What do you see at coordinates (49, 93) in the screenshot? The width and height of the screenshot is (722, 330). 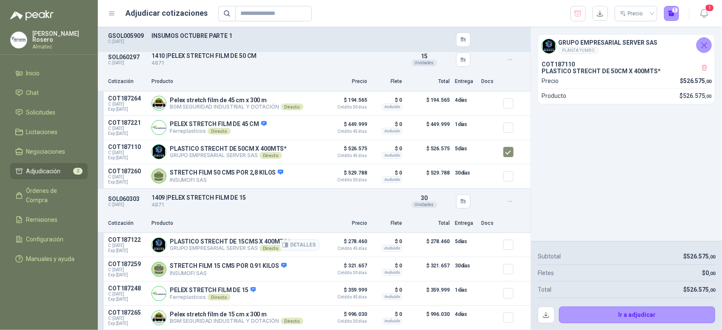 I see `a: Chat` at bounding box center [49, 93].